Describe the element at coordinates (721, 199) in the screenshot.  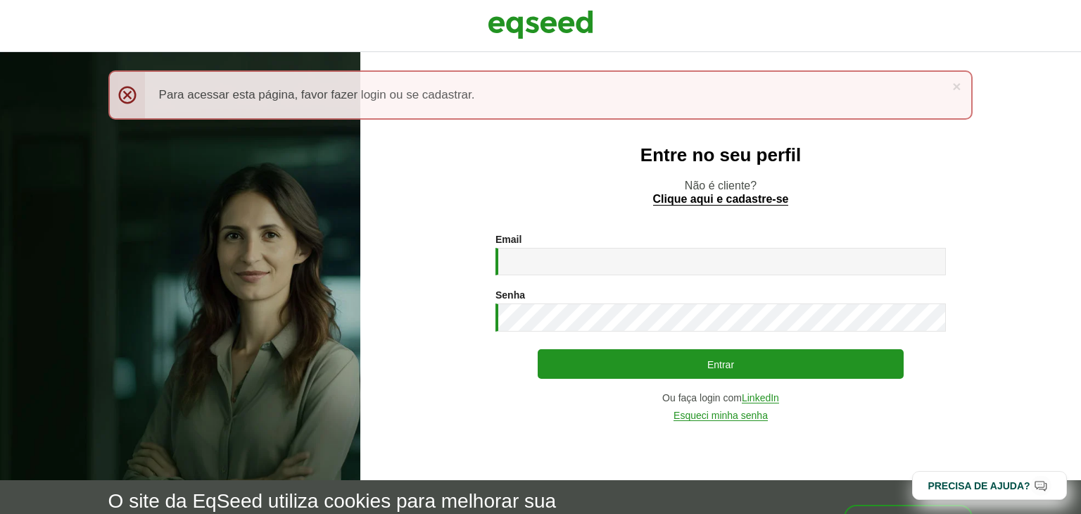
I see `a: Clique aqui e cadastre-se` at that location.